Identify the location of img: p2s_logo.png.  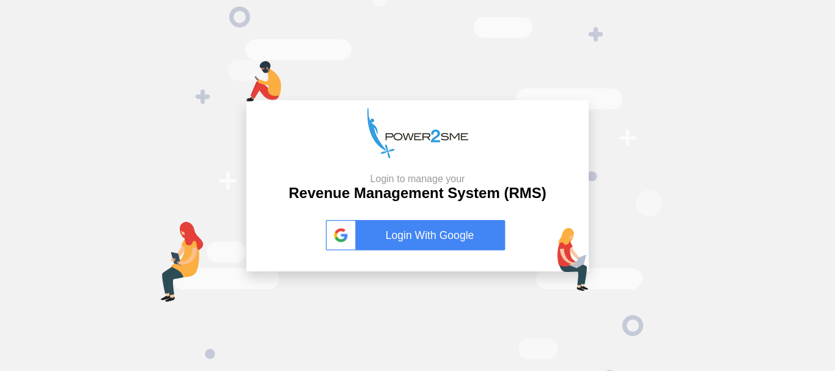
(418, 133).